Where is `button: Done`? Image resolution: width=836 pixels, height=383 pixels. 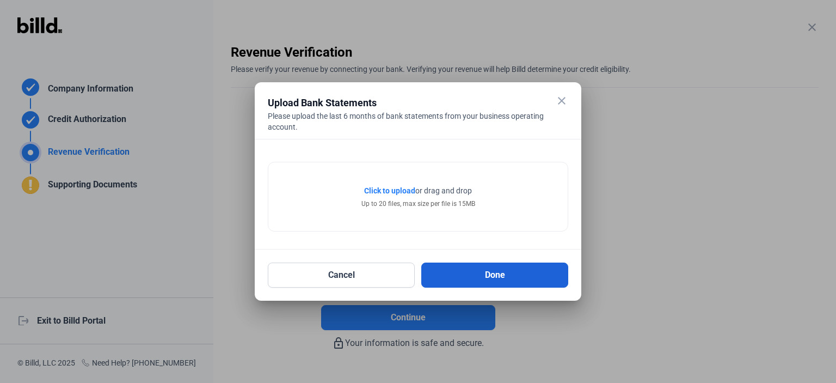
button: Done is located at coordinates (495, 275).